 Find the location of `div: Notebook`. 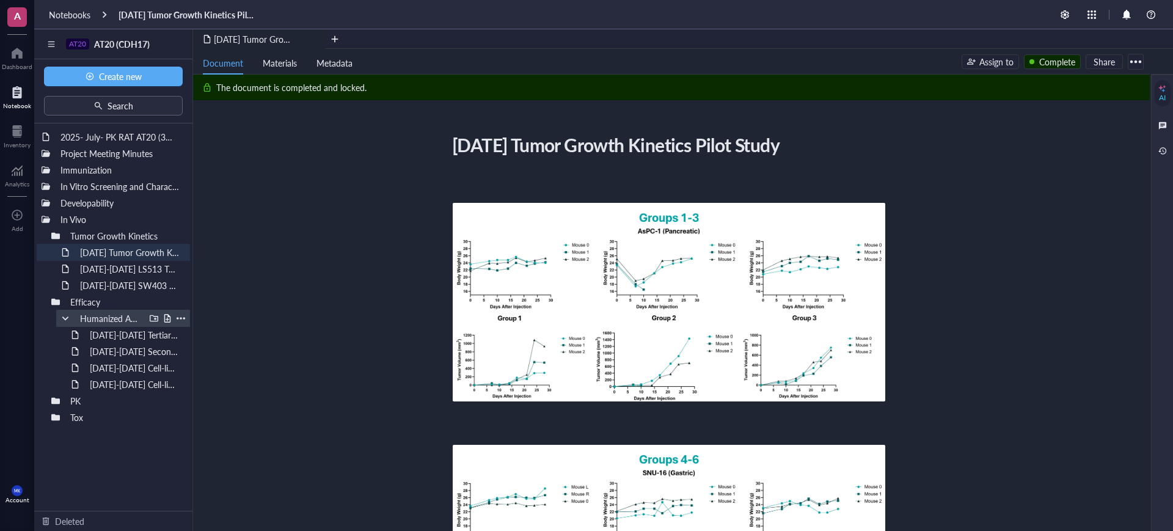

div: Notebook is located at coordinates (17, 106).